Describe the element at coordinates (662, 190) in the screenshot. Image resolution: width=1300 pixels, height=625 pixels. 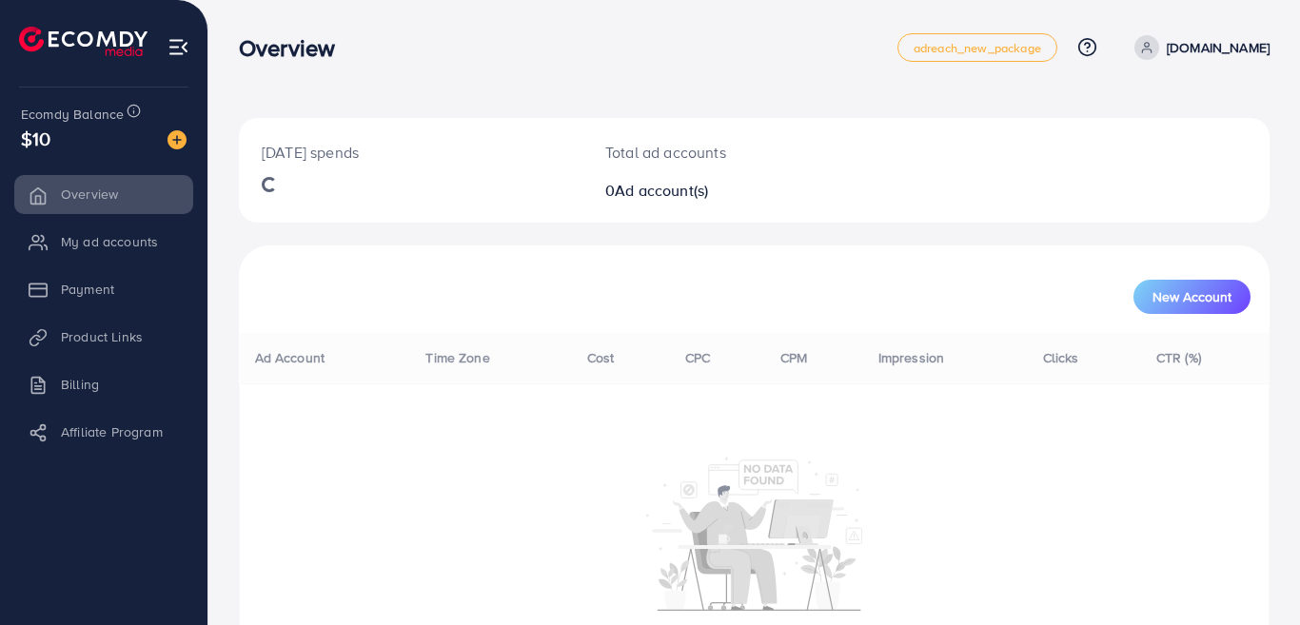
I see `span: Ad account(s)` at that location.